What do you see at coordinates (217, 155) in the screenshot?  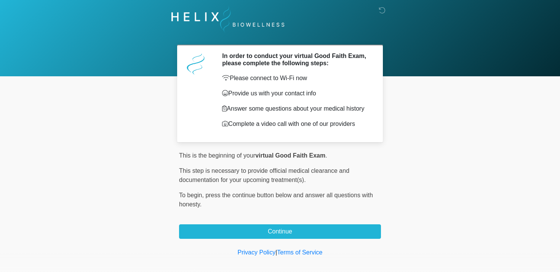 I see `span: This is the beginning of your` at bounding box center [217, 155].